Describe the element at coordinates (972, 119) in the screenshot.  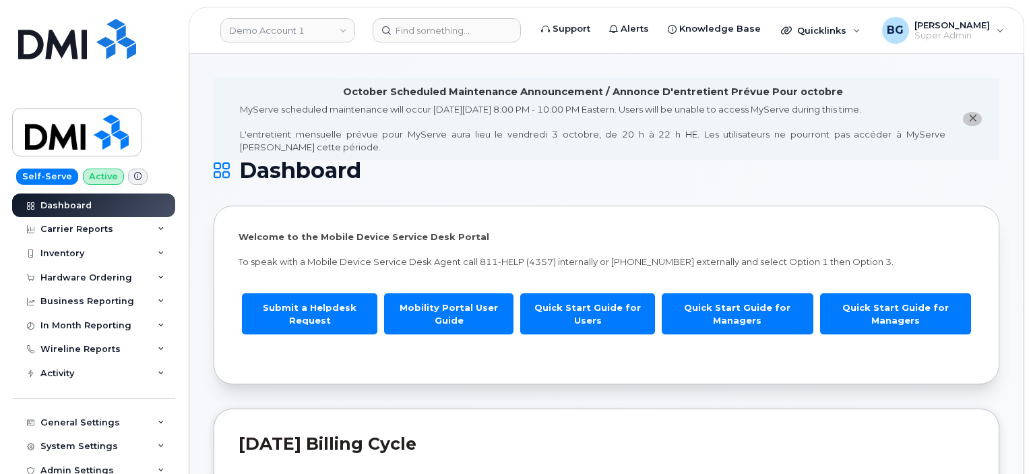
I see `button: close notification` at that location.